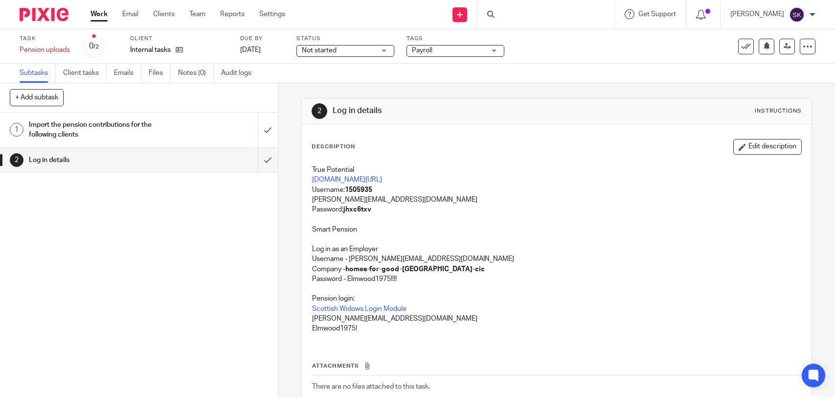  Describe the element at coordinates (319, 50) in the screenshot. I see `span: Not started` at that location.